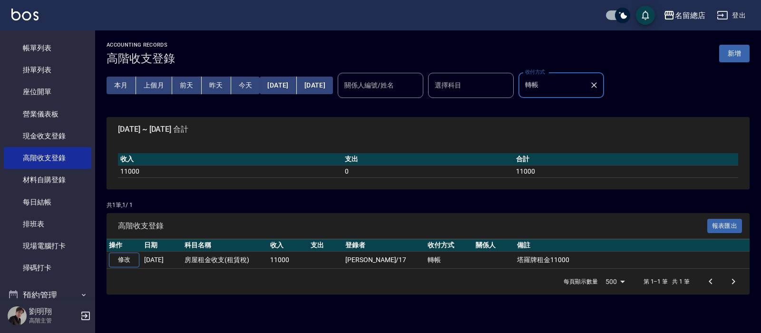 Image resolution: width=761 pixels, height=333 pixels. Describe the element at coordinates (141, 45) in the screenshot. I see `h2: ACCOUNTING RECORDS` at that location.